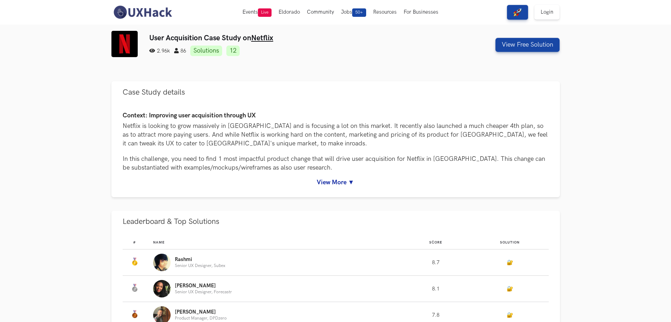 The height and width of the screenshot is (322, 671). What do you see at coordinates (159, 51) in the screenshot?
I see `span: 2.96k` at bounding box center [159, 51].